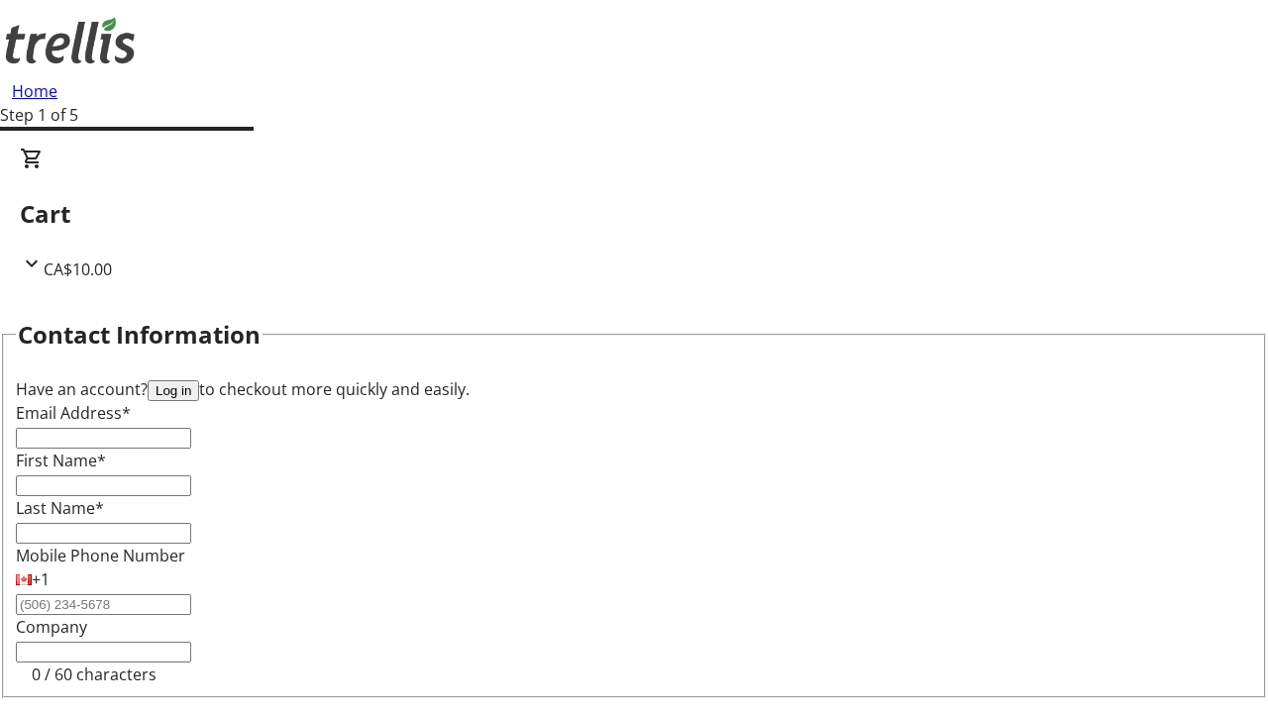 The width and height of the screenshot is (1268, 713). Describe the element at coordinates (52, 627) in the screenshot. I see `label: Company` at that location.